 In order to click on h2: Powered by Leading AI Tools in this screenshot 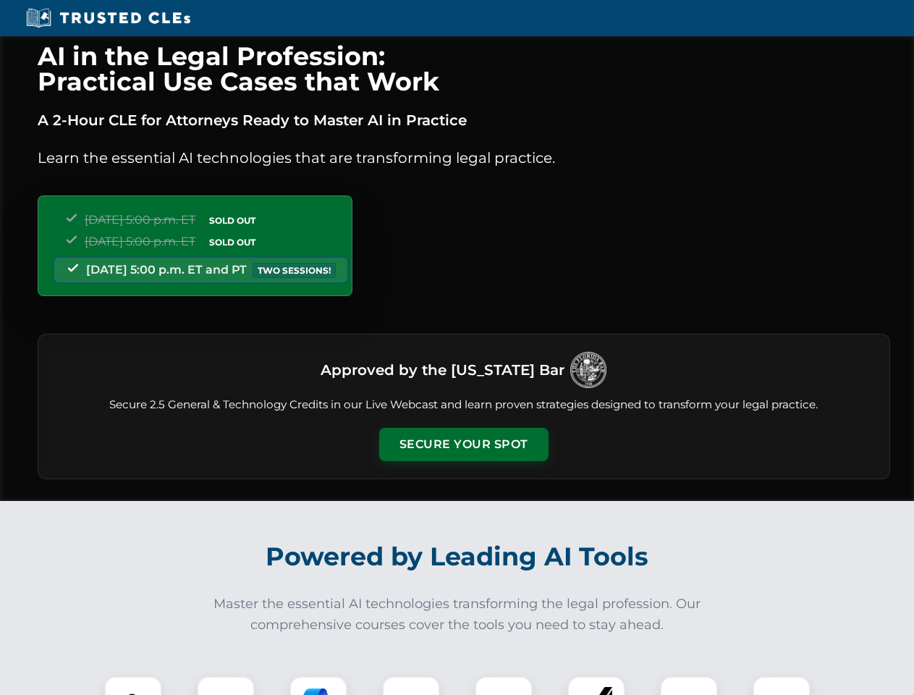, I will do `click(457, 556)`.